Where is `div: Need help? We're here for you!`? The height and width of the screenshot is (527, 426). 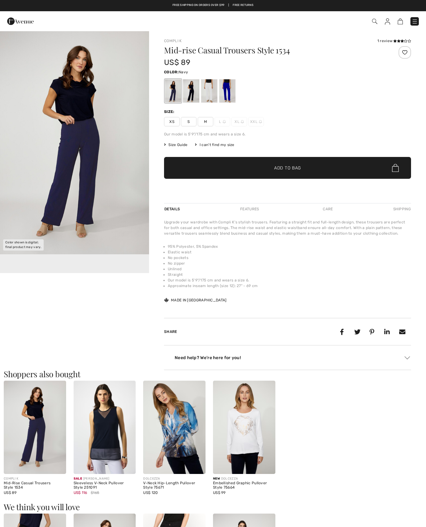
div: Need help? We're here for you! is located at coordinates (288, 357).